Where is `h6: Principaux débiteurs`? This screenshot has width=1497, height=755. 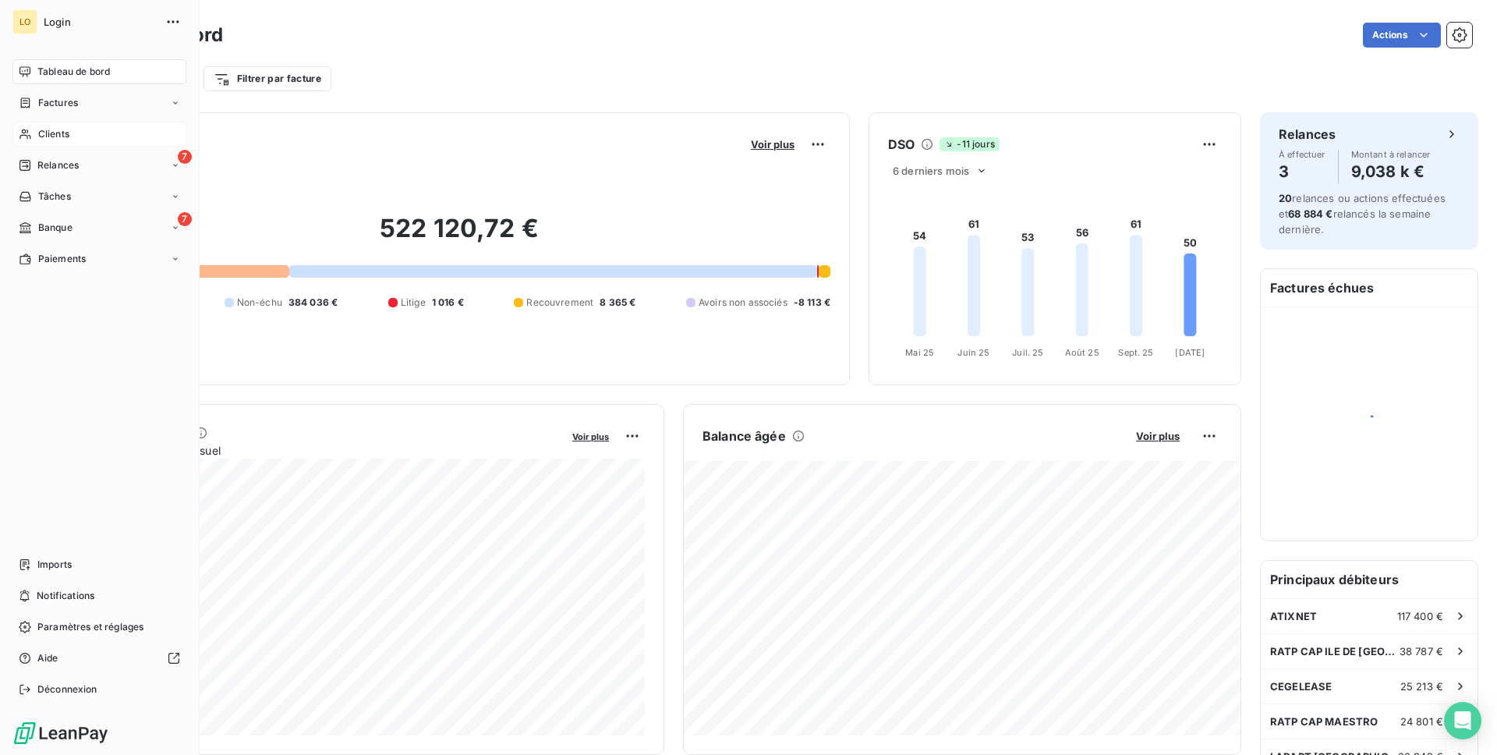
h6: Principaux débiteurs is located at coordinates (1369, 579).